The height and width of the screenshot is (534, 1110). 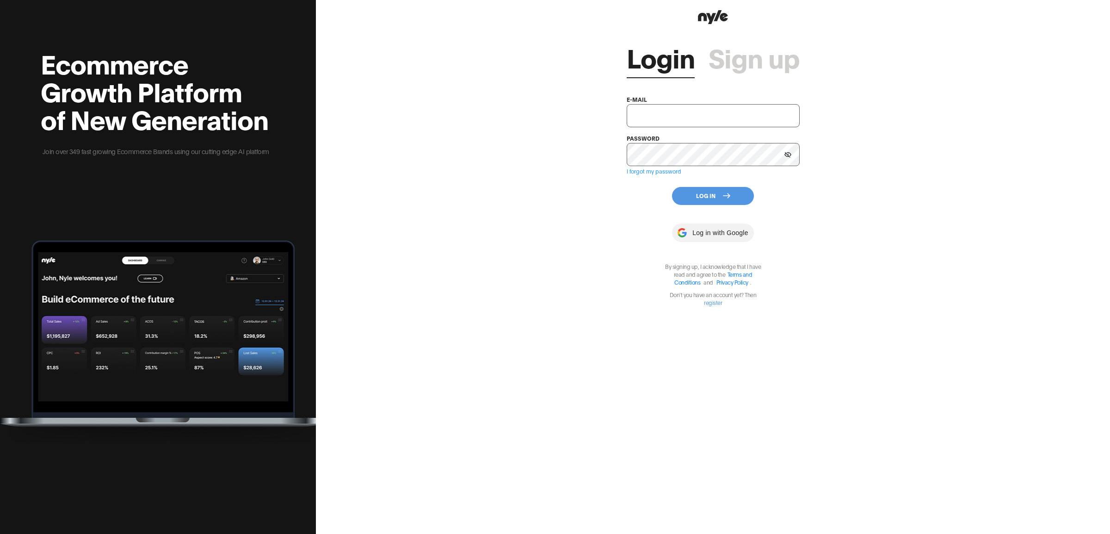 I want to click on label: e-mail, so click(x=637, y=99).